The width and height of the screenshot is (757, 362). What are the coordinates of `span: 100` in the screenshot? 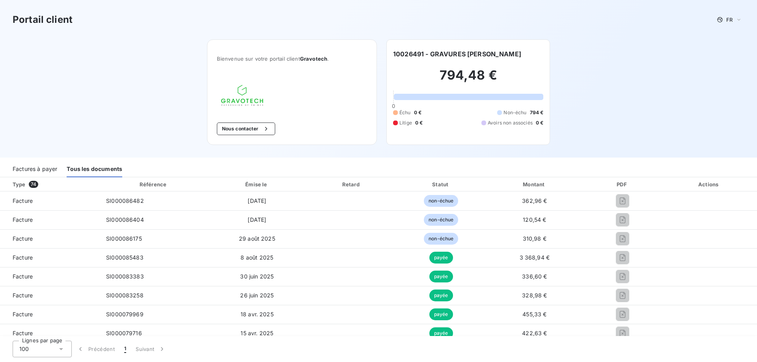 It's located at (24, 349).